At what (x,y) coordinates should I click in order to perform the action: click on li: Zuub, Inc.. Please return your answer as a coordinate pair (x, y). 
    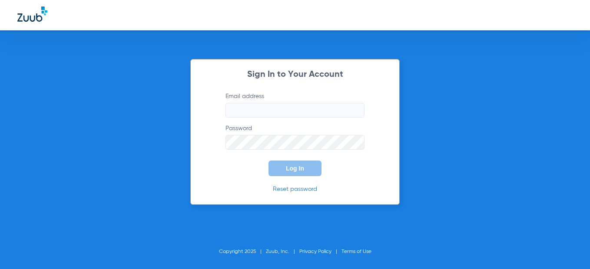
    Looking at the image, I should click on (283, 252).